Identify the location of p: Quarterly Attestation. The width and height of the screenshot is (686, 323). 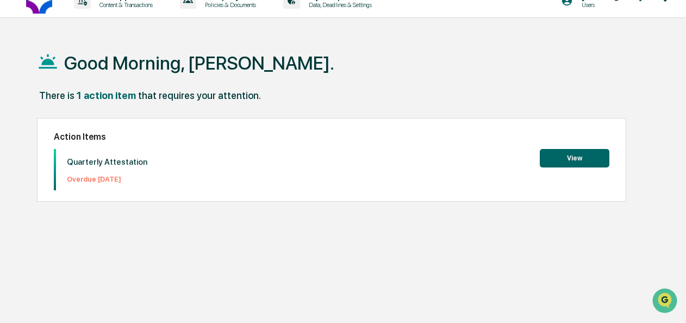
(107, 162).